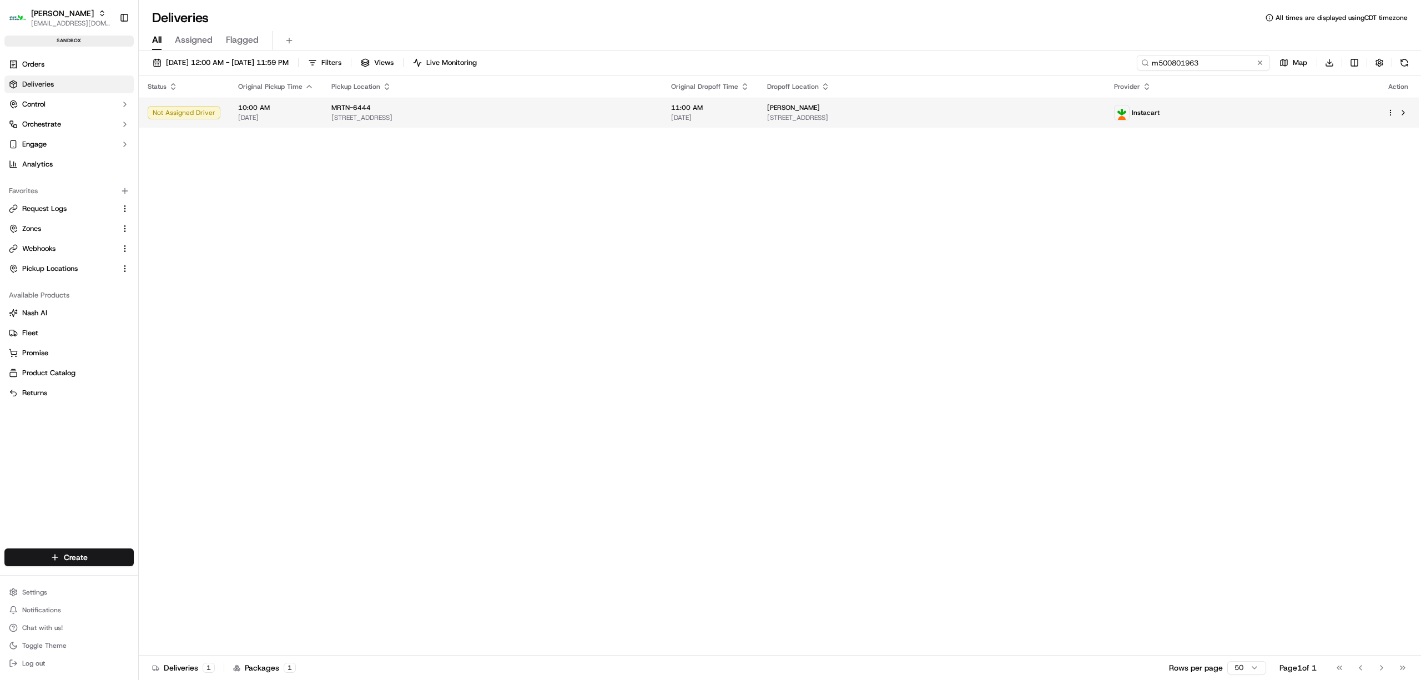 The width and height of the screenshot is (1421, 680). I want to click on span: Live Monitoring, so click(451, 63).